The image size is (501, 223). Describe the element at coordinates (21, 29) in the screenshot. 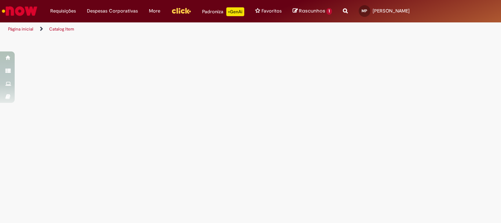

I see `a: Página inicial` at that location.